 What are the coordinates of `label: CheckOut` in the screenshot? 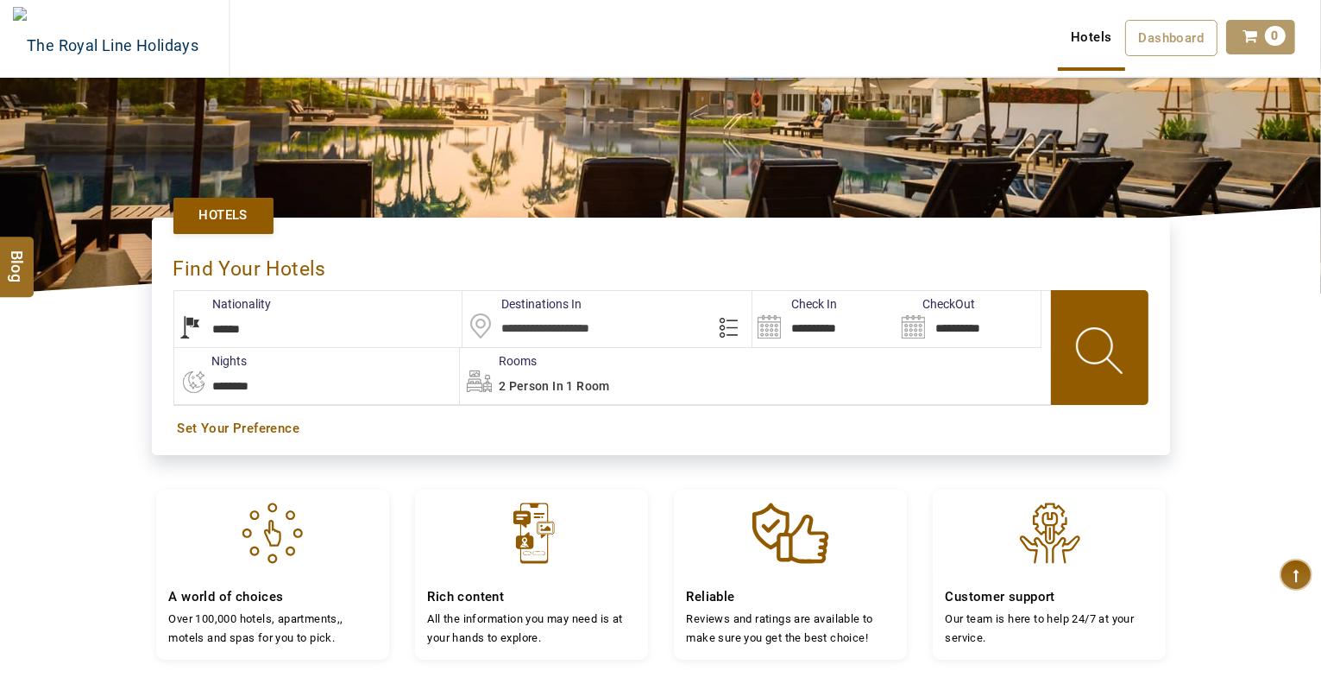 It's located at (936, 304).